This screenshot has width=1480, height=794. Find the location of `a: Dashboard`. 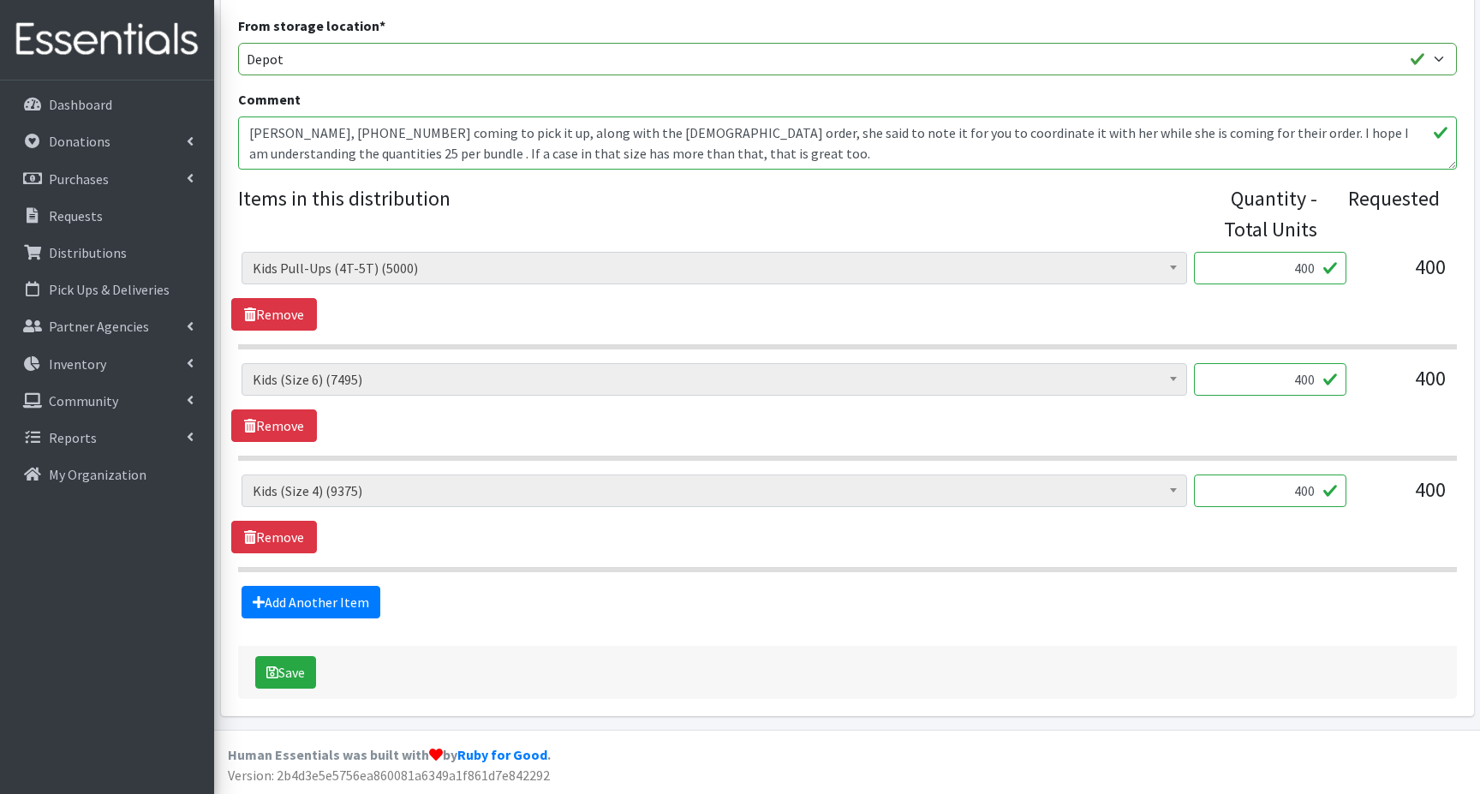

a: Dashboard is located at coordinates (107, 104).